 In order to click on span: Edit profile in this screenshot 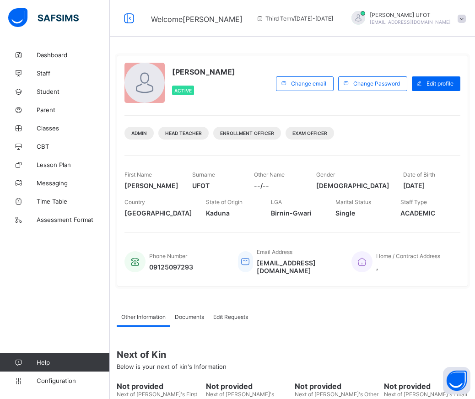, I will do `click(440, 83)`.